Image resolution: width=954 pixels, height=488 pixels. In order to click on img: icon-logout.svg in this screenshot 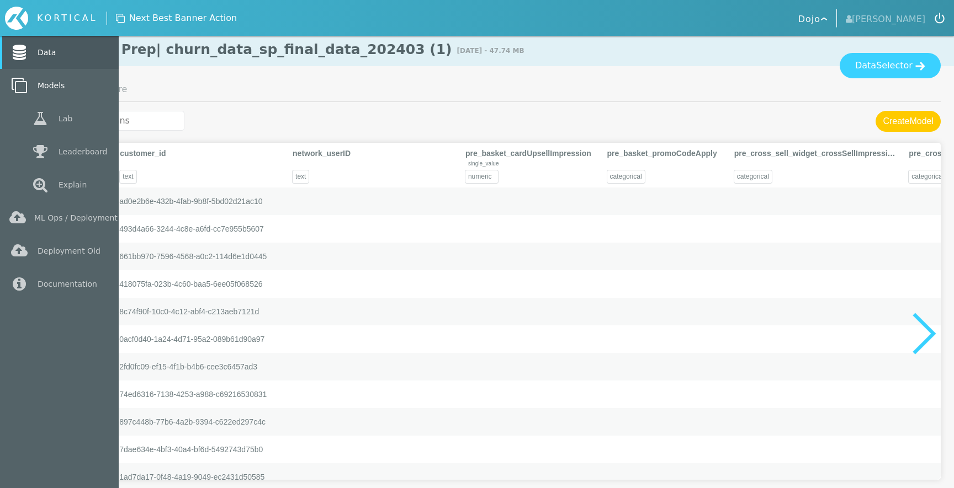, I will do `click(939, 18)`.